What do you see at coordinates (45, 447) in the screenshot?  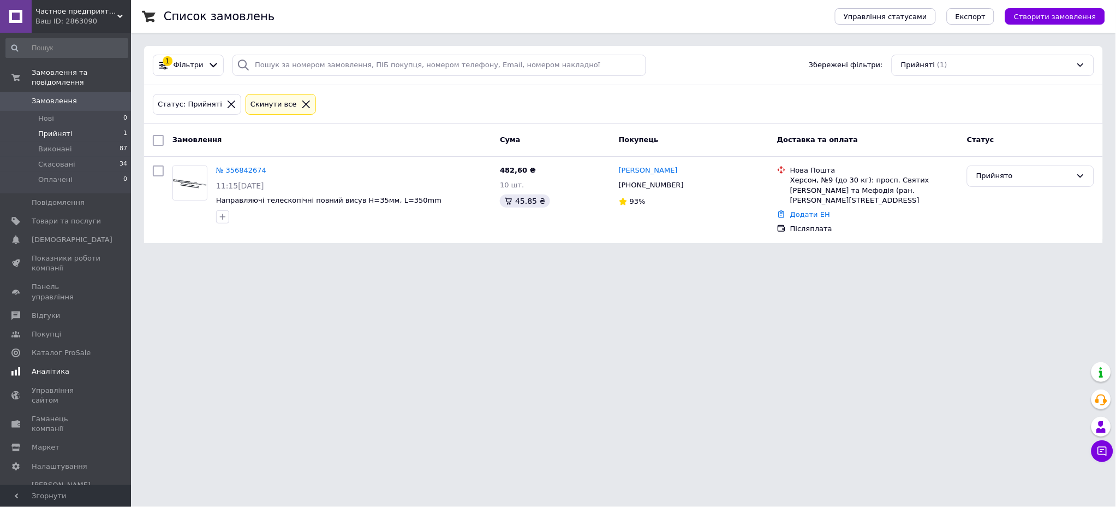 I see `span: Маркет` at bounding box center [45, 447].